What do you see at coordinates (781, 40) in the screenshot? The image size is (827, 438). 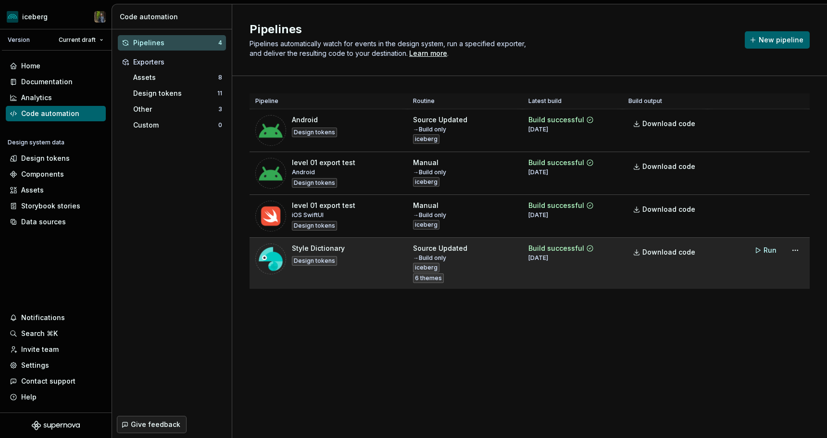 I see `span: New pipeline` at bounding box center [781, 40].